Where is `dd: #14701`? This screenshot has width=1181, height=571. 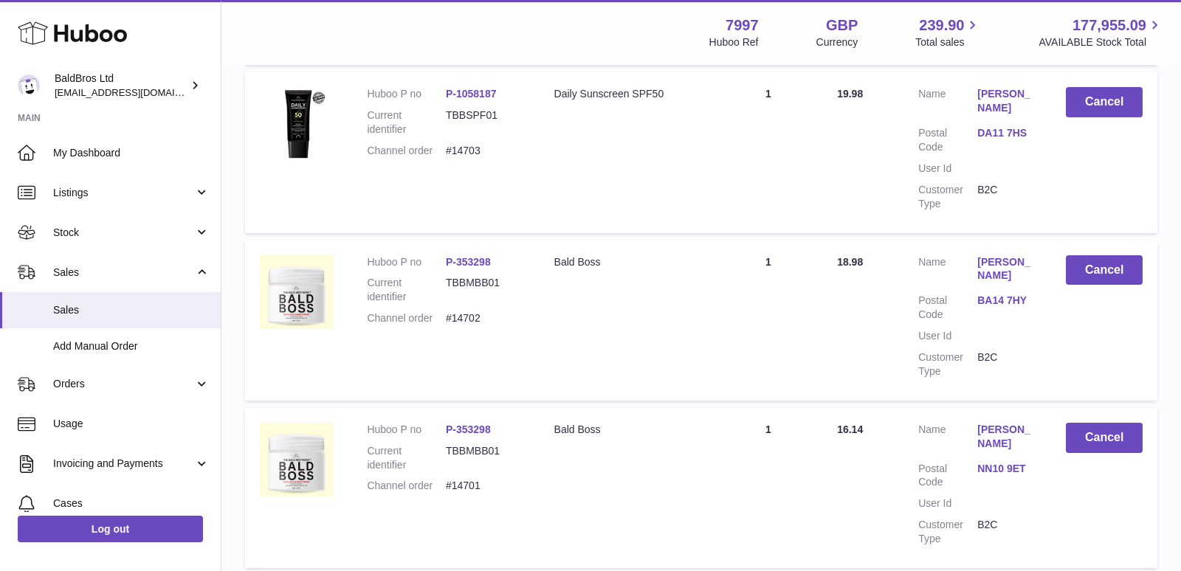
dd: #14701 is located at coordinates (485, 485).